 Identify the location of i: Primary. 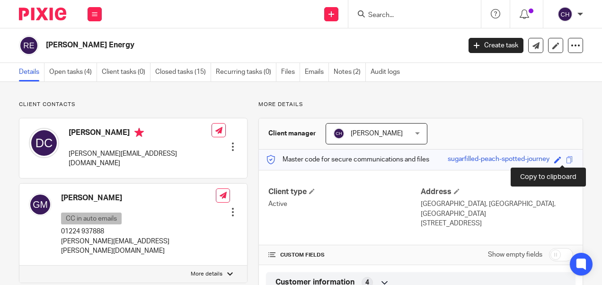
(139, 132).